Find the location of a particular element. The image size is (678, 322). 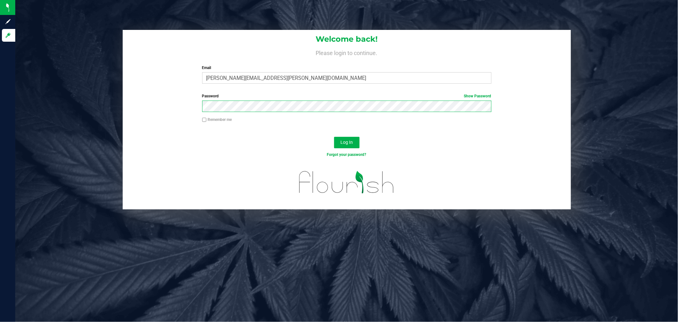

button: Log In is located at coordinates (347, 142).